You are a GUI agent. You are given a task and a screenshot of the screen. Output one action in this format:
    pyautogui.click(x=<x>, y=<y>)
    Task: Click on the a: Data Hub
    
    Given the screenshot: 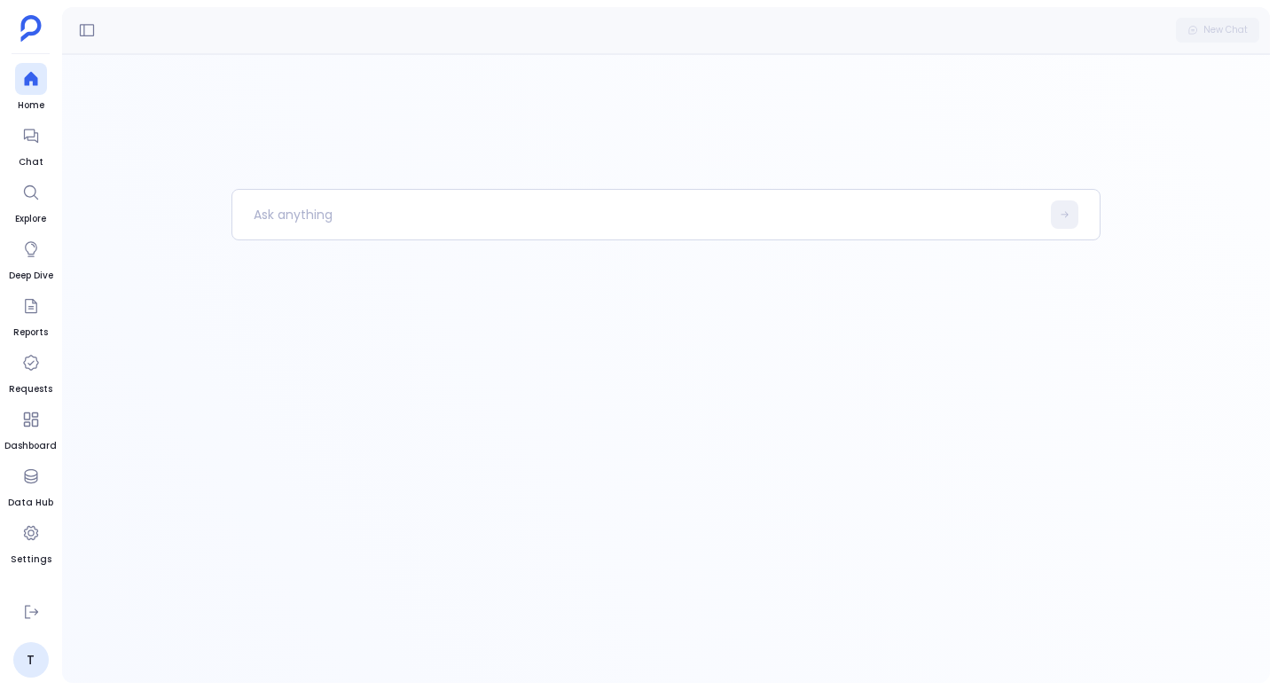 What is the action you would take?
    pyautogui.click(x=30, y=485)
    